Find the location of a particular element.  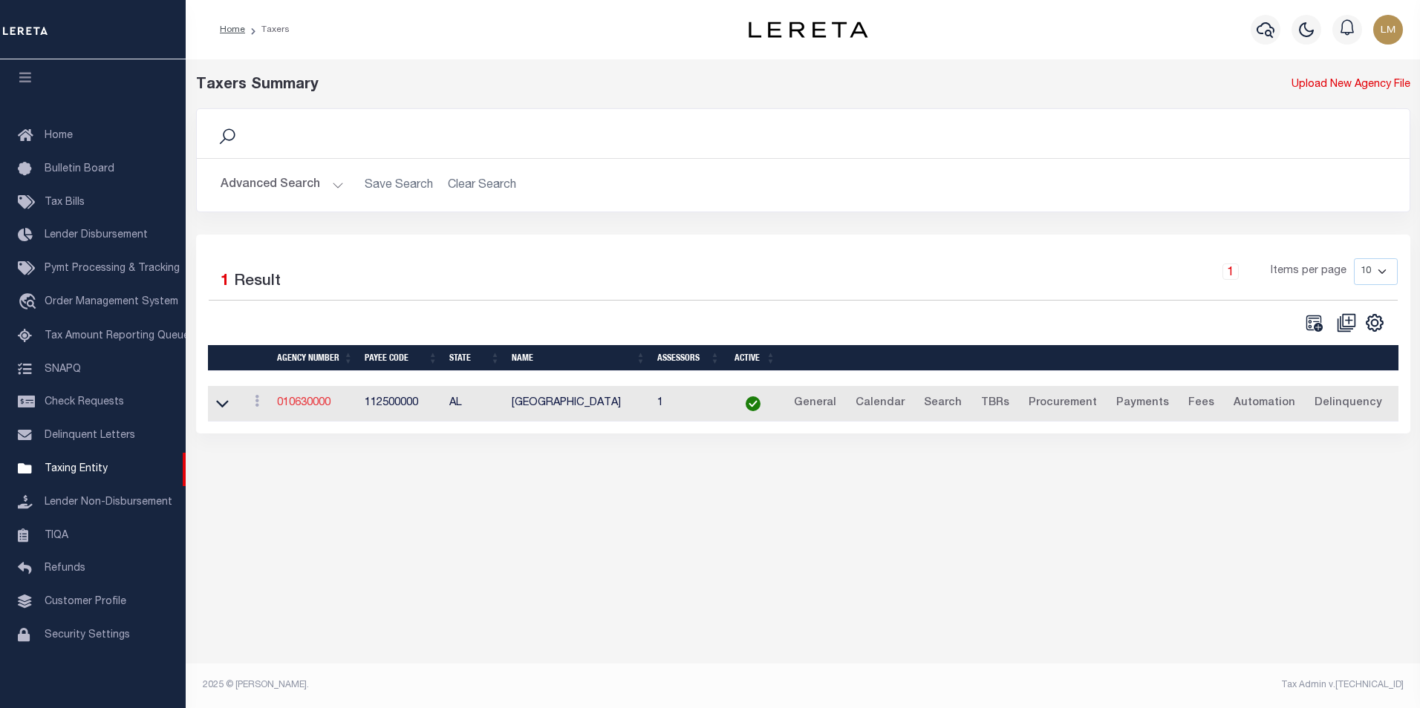

i: travel_explore is located at coordinates (30, 303).